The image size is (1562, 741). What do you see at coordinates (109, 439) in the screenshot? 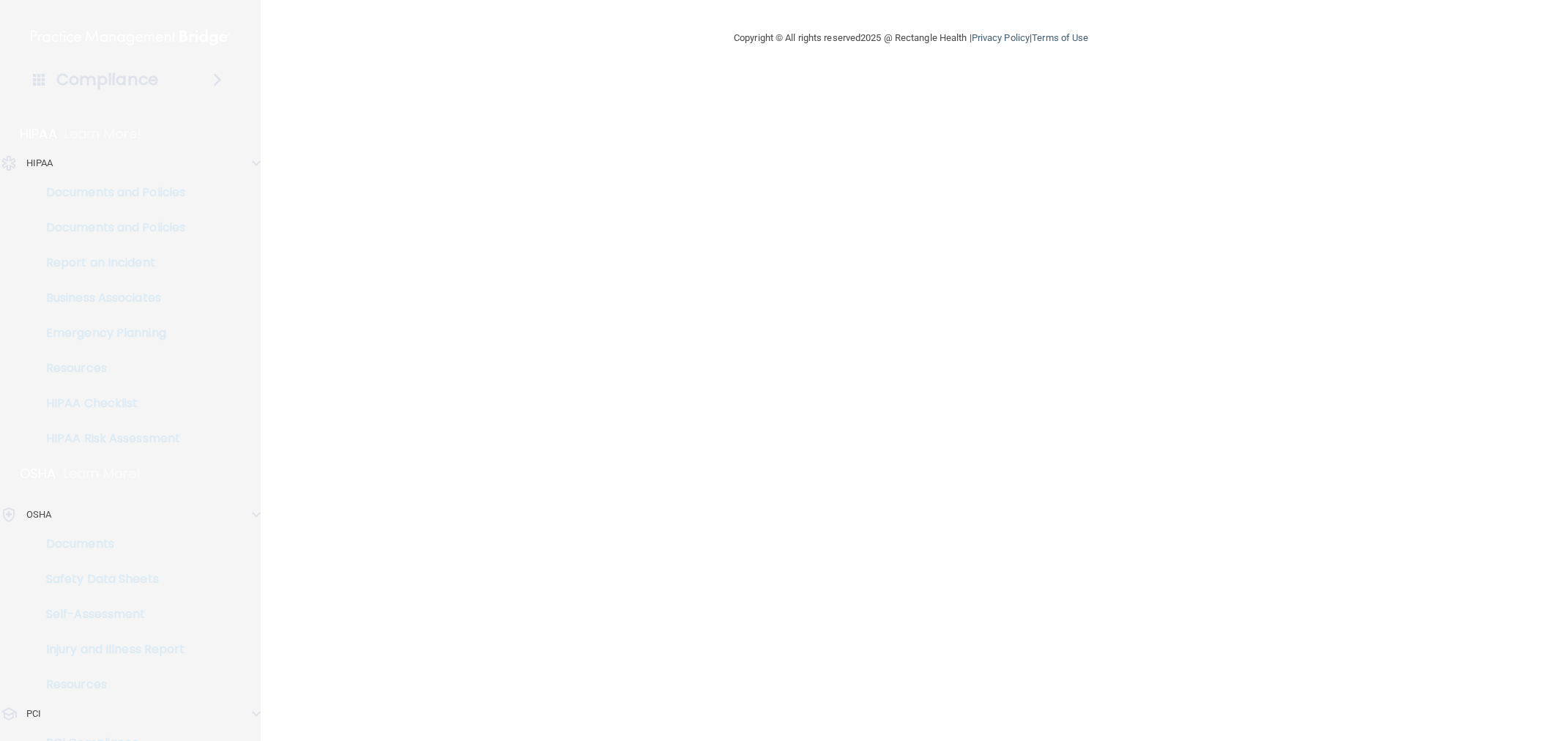
I see `p: HIPAA Risk Assessment` at bounding box center [109, 439].